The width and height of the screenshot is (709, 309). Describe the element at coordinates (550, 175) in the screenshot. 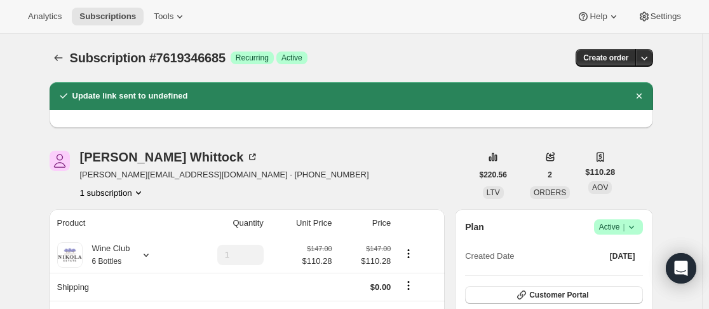

I see `span: 2` at that location.